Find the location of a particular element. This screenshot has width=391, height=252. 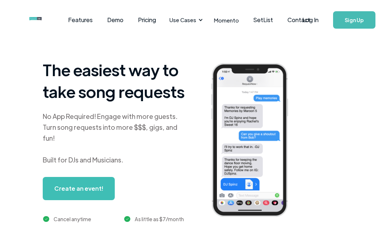

a: Sign Up is located at coordinates (354, 20).